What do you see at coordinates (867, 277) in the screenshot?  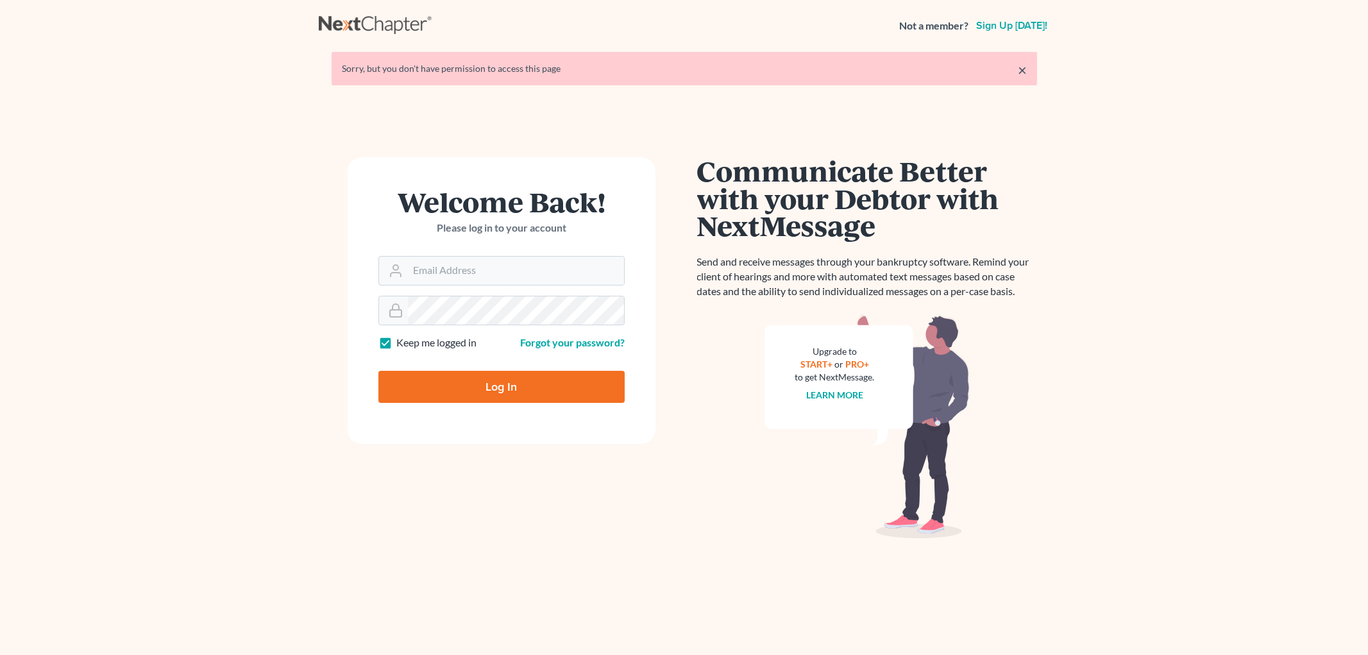 I see `p: Send and receive messages through your bankruptcy software. Remind your client of hearings and mo...` at bounding box center [867, 277].